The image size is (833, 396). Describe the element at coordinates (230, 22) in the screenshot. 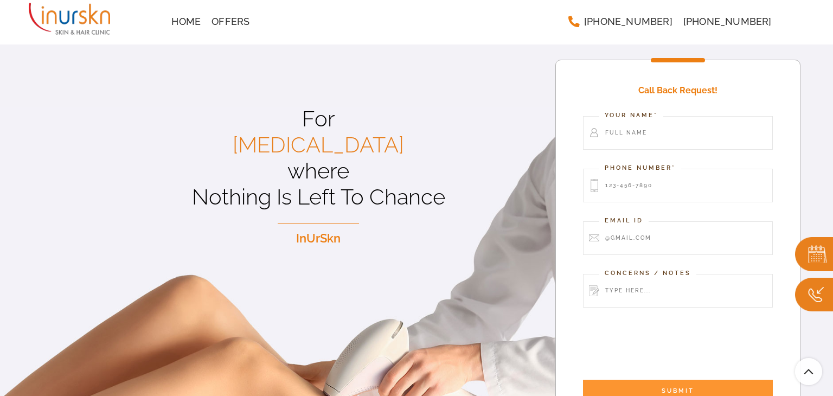

I see `span: Offers` at that location.